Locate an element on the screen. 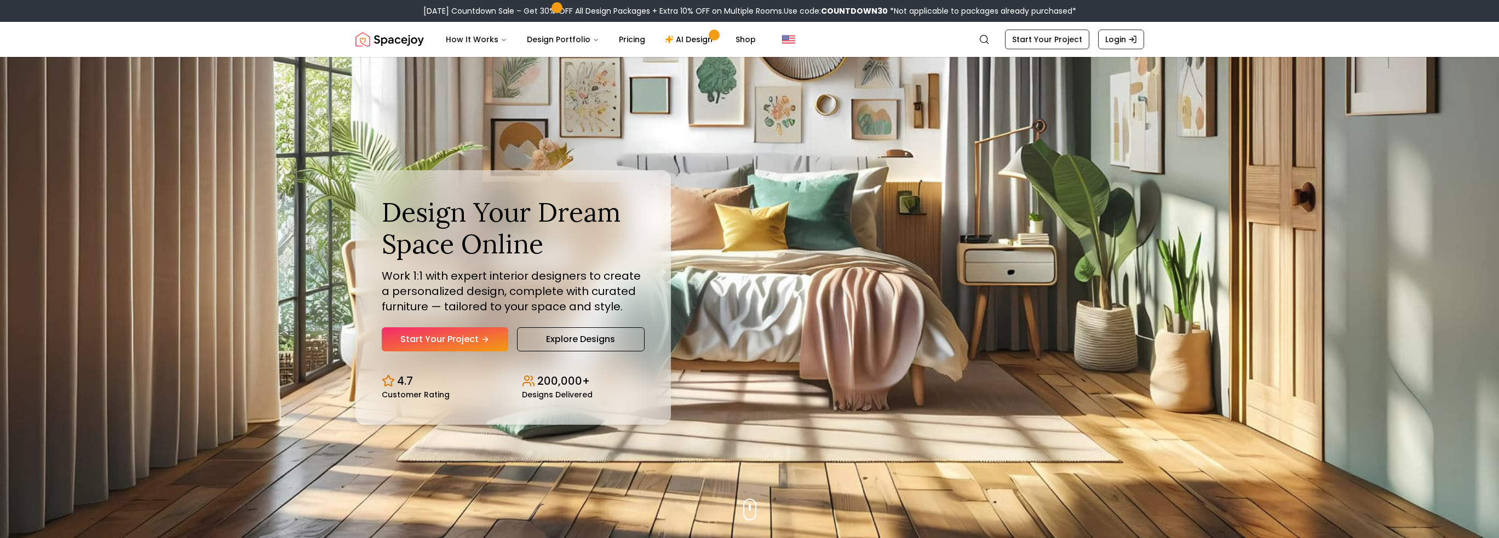 This screenshot has width=1499, height=538. nav: Main is located at coordinates (601, 39).